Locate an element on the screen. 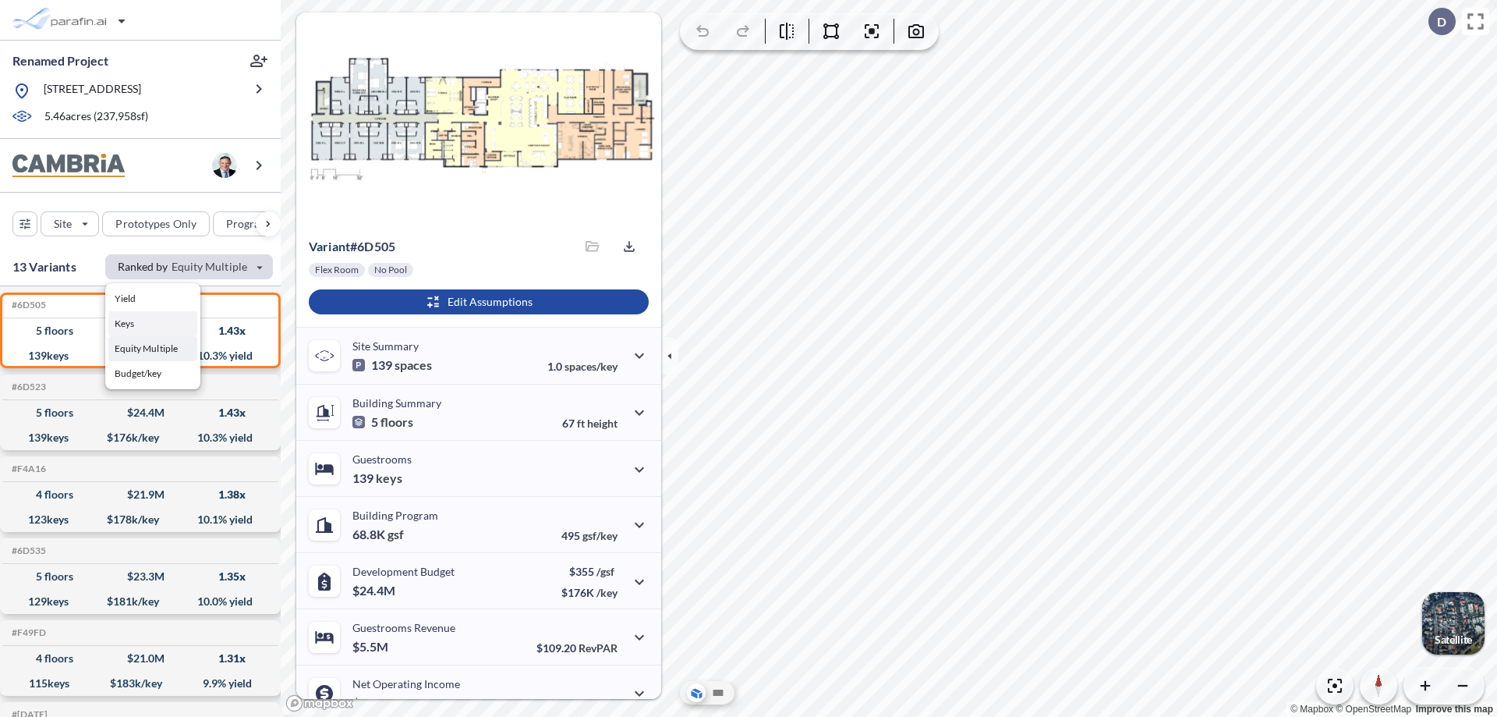  span: /gsf is located at coordinates (605, 571).